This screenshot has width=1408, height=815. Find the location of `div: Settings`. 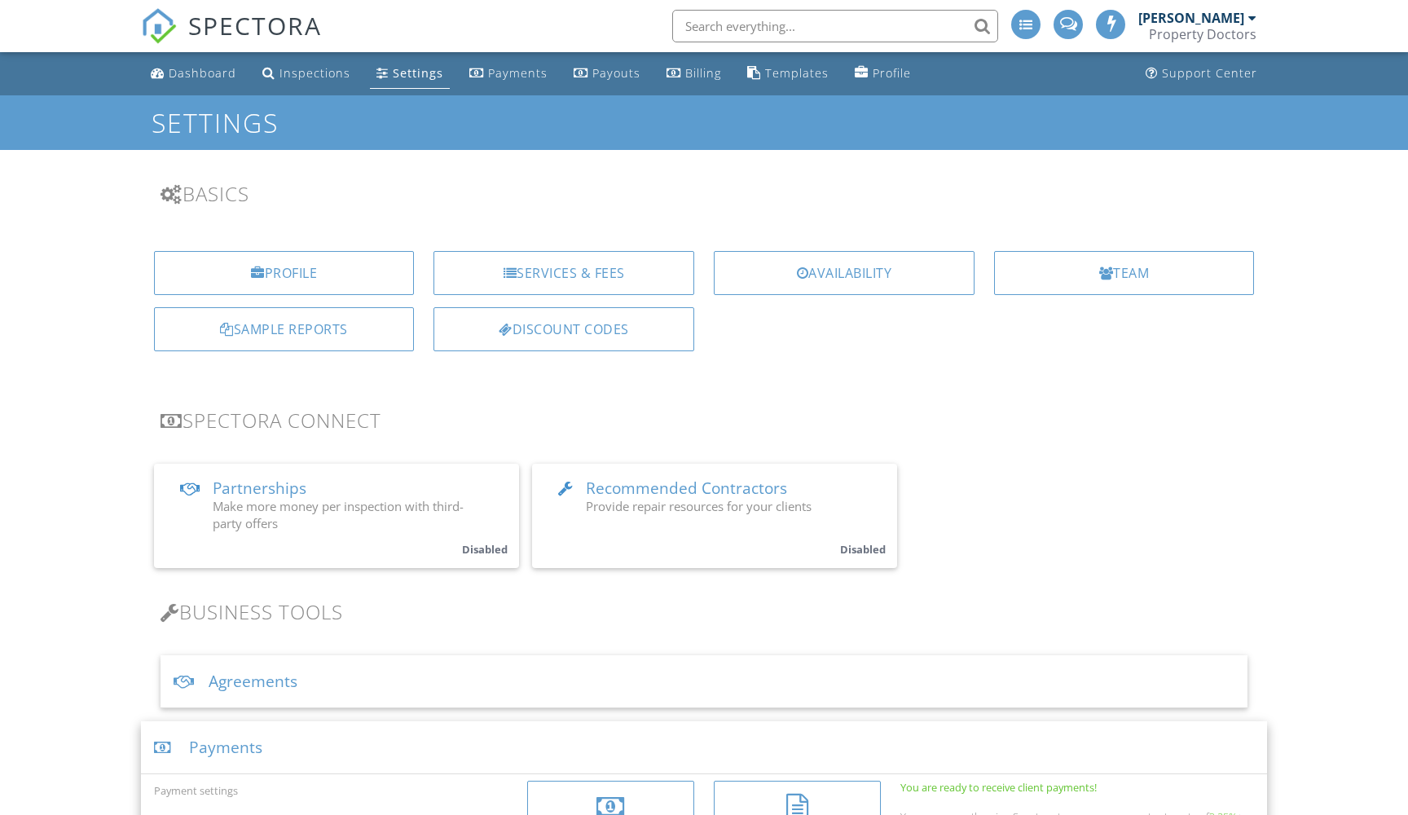

div: Settings is located at coordinates (418, 72).